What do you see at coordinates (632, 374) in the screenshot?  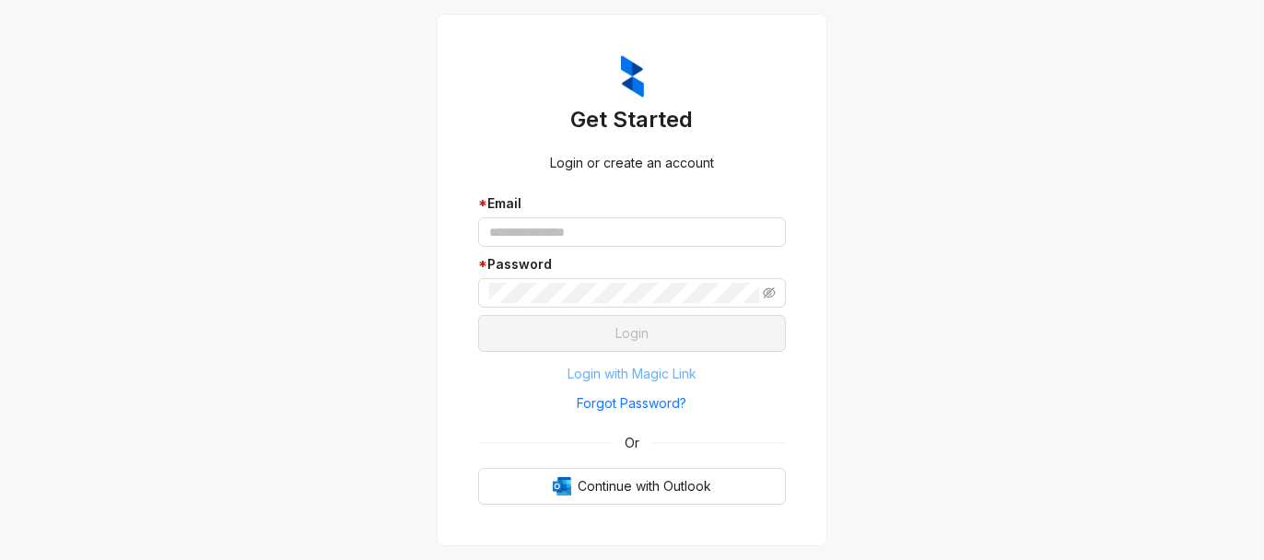 I see `button: Login with Magic Link` at bounding box center [632, 374].